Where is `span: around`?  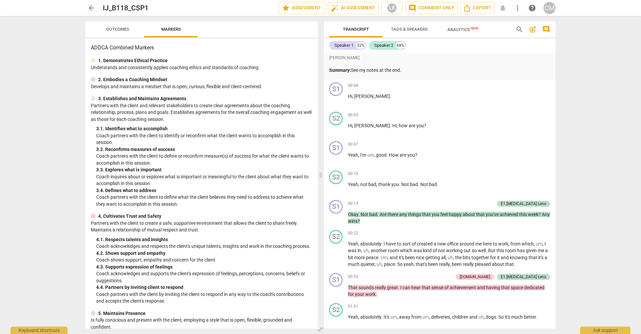
span: around is located at coordinates (467, 244).